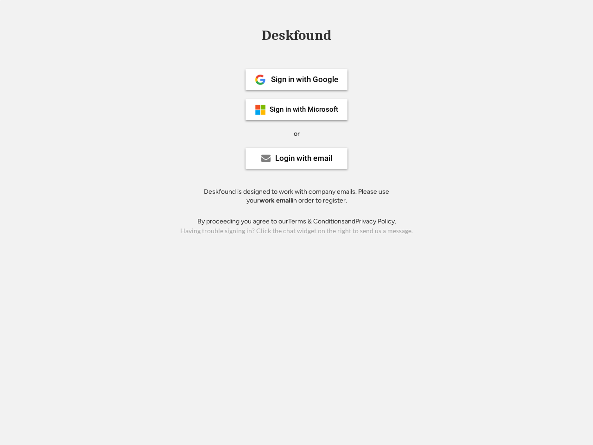 The image size is (593, 445). Describe the element at coordinates (276, 200) in the screenshot. I see `strong: work email` at that location.